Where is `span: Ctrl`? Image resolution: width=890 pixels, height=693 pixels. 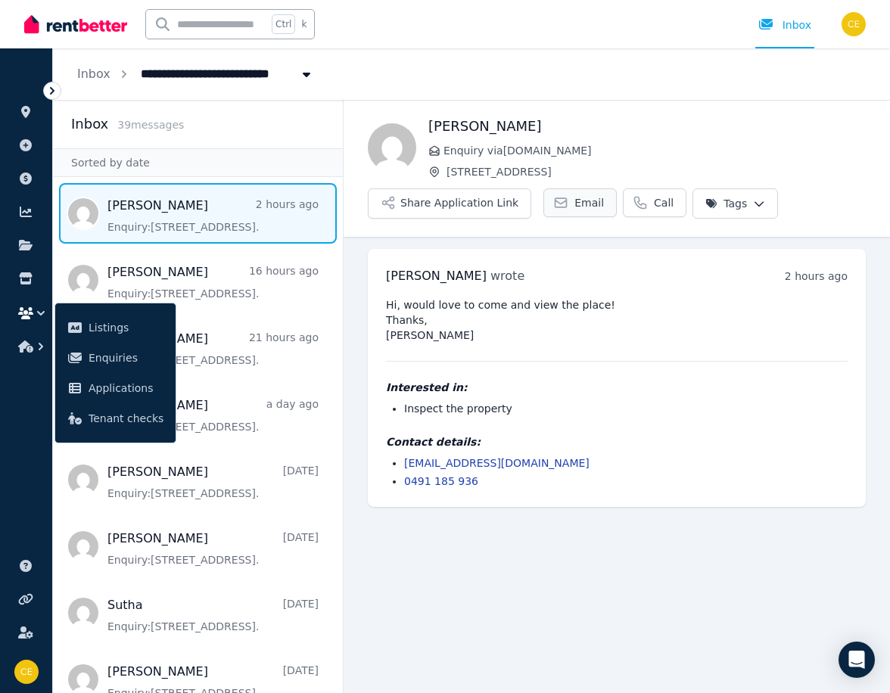 span: Ctrl is located at coordinates (283, 24).